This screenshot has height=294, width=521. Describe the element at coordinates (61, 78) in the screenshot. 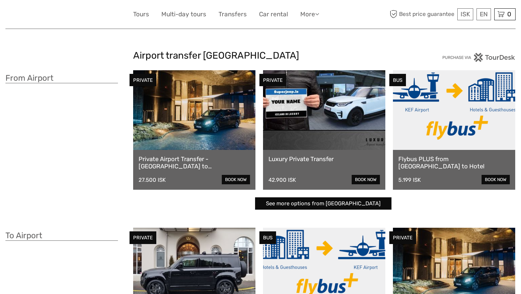

I see `h3: From Airport` at that location.